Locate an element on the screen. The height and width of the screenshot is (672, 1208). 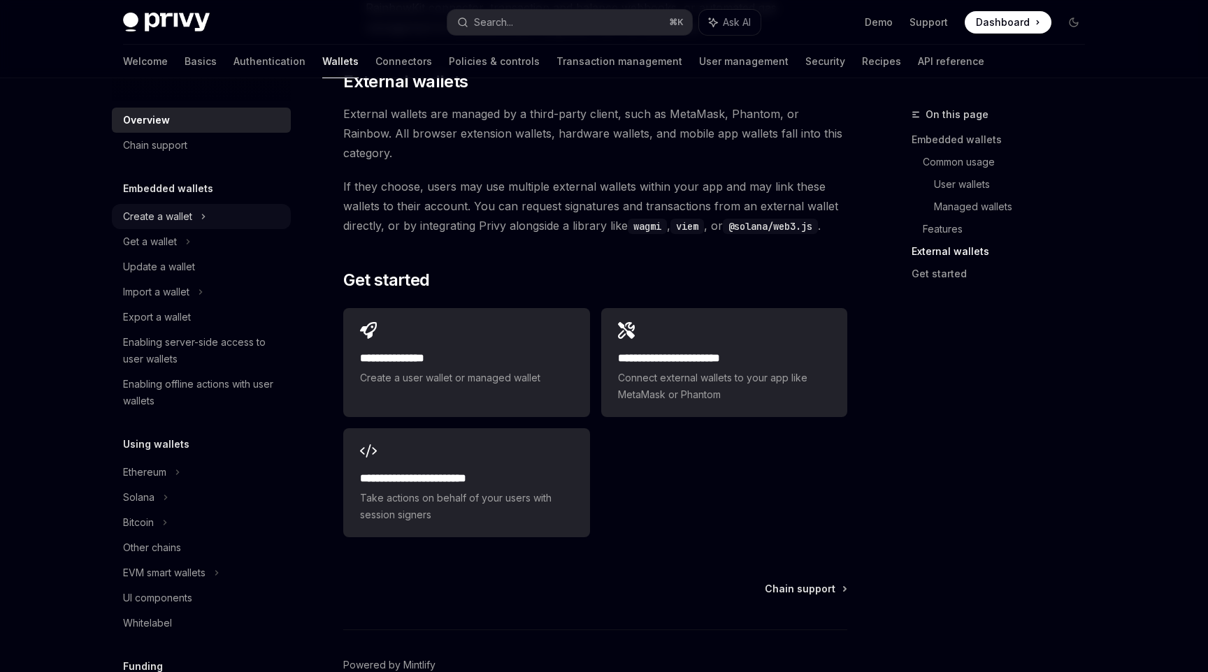
span: Take actions on behalf of your users with session signers is located at coordinates (466, 507).